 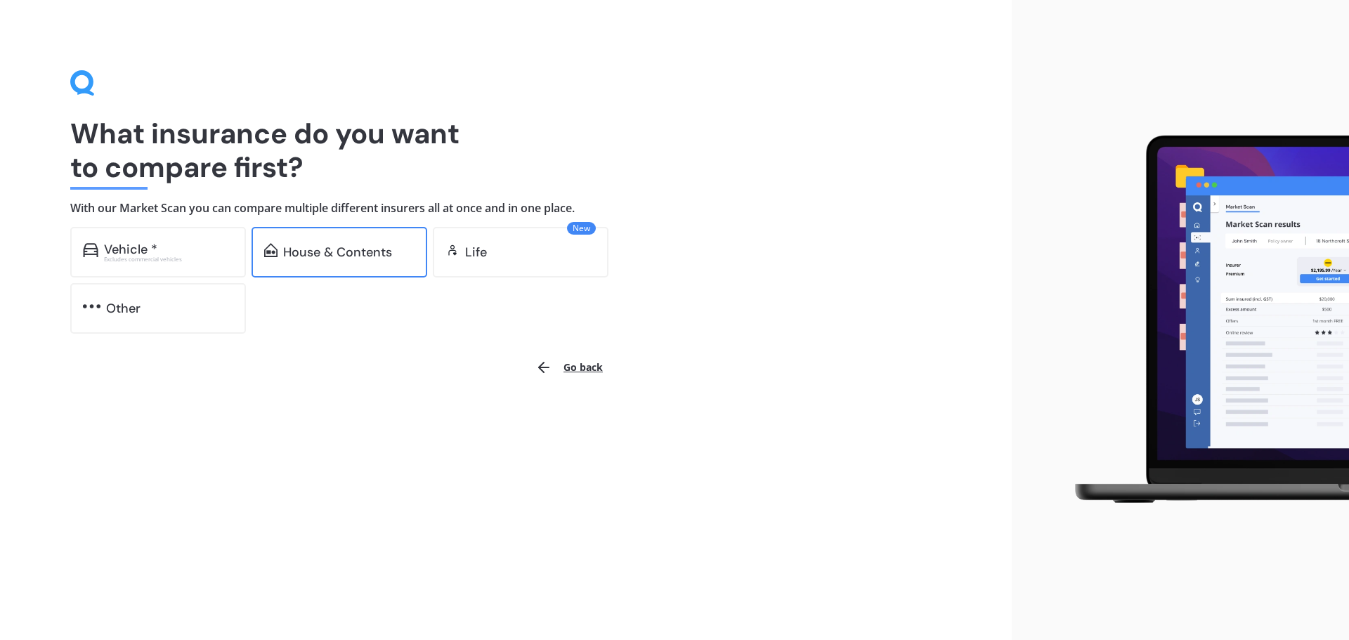 I want to click on span: New, so click(x=581, y=228).